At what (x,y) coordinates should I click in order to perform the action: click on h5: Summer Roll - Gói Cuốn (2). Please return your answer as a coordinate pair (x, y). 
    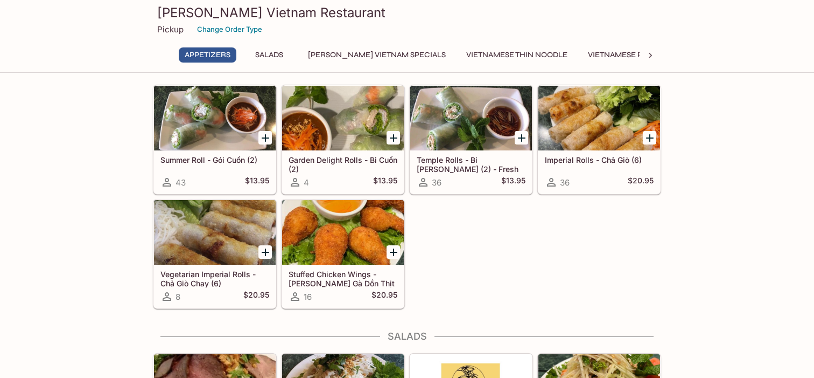
    Looking at the image, I should click on (215, 159).